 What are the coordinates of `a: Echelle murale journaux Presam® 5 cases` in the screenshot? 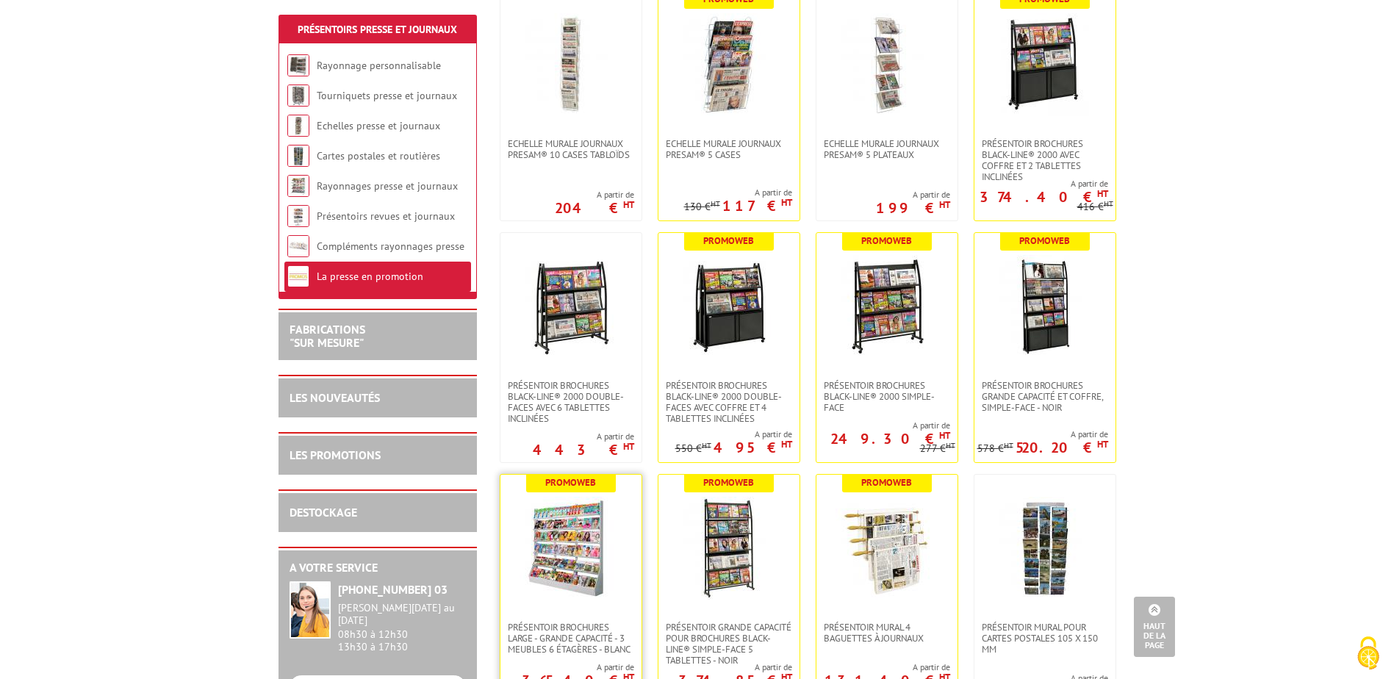 It's located at (729, 149).